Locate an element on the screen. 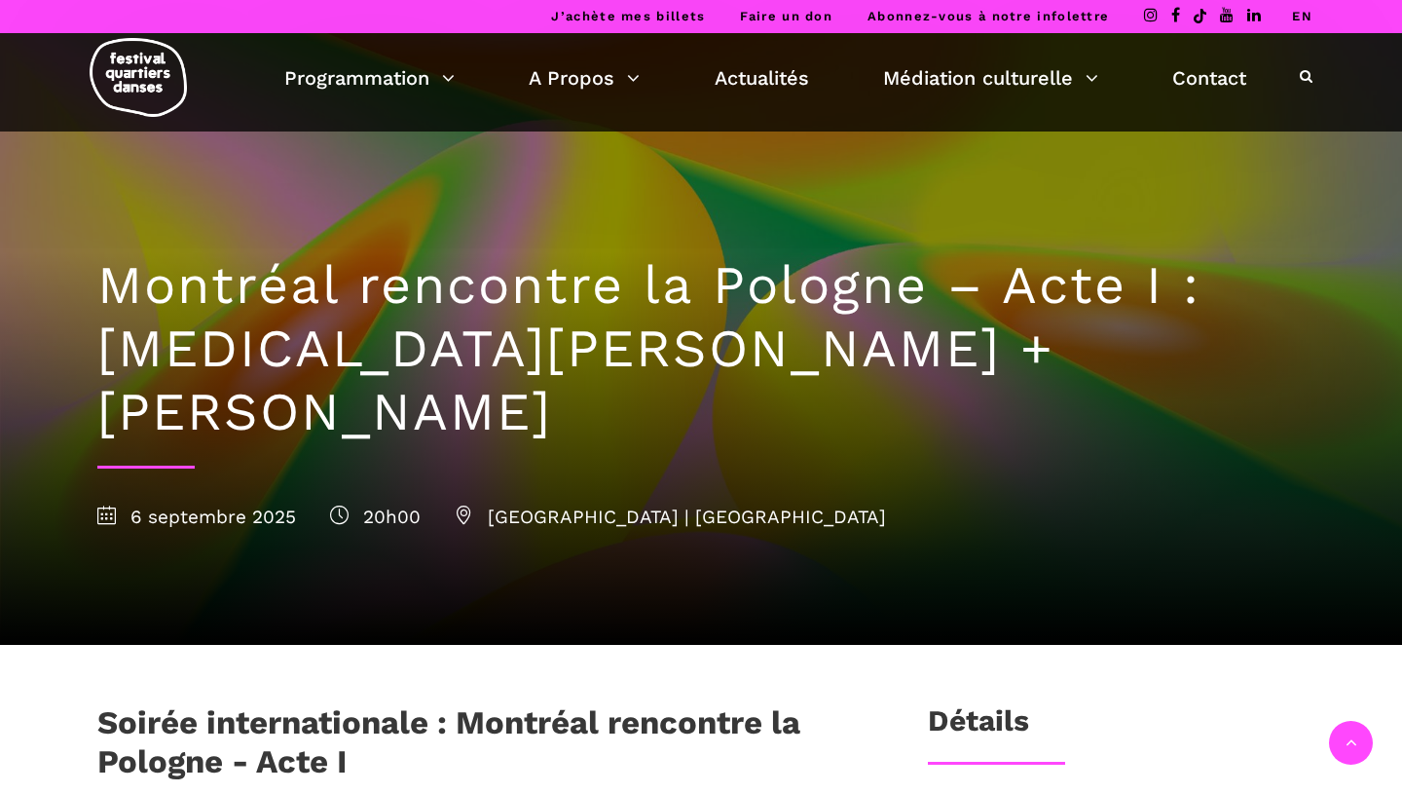  a: Abonnez-vous à notre infolettre is located at coordinates (988, 16).